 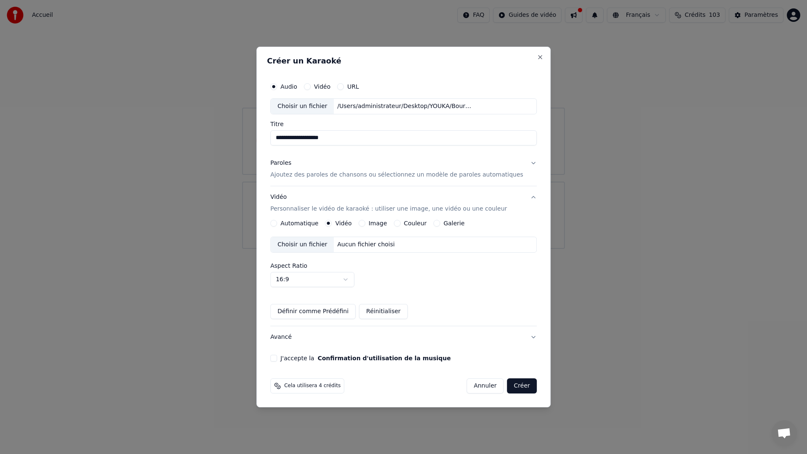 What do you see at coordinates (312, 386) in the screenshot?
I see `span: Cela utilisera 4 crédits` at bounding box center [312, 386].